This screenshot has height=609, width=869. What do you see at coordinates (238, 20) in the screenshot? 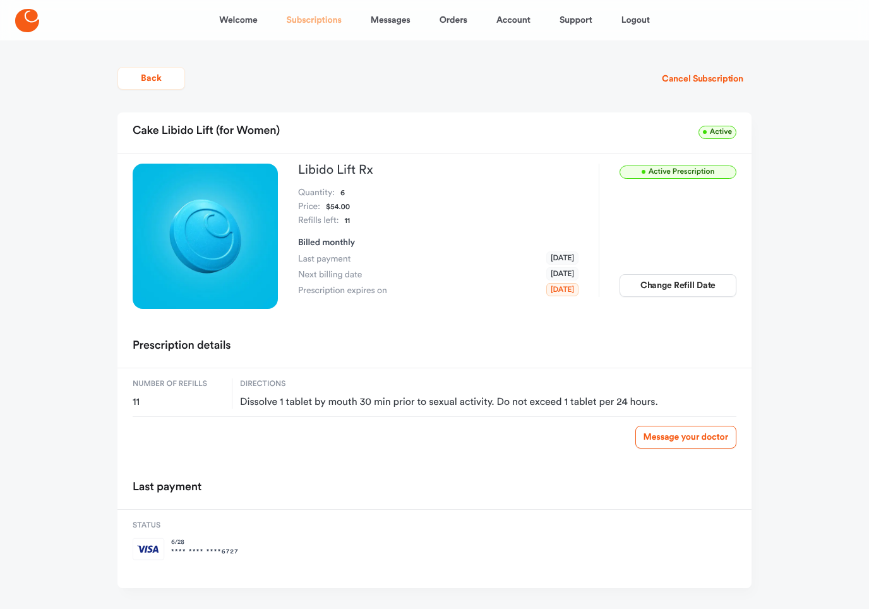
I see `a: Welcome` at bounding box center [238, 20].